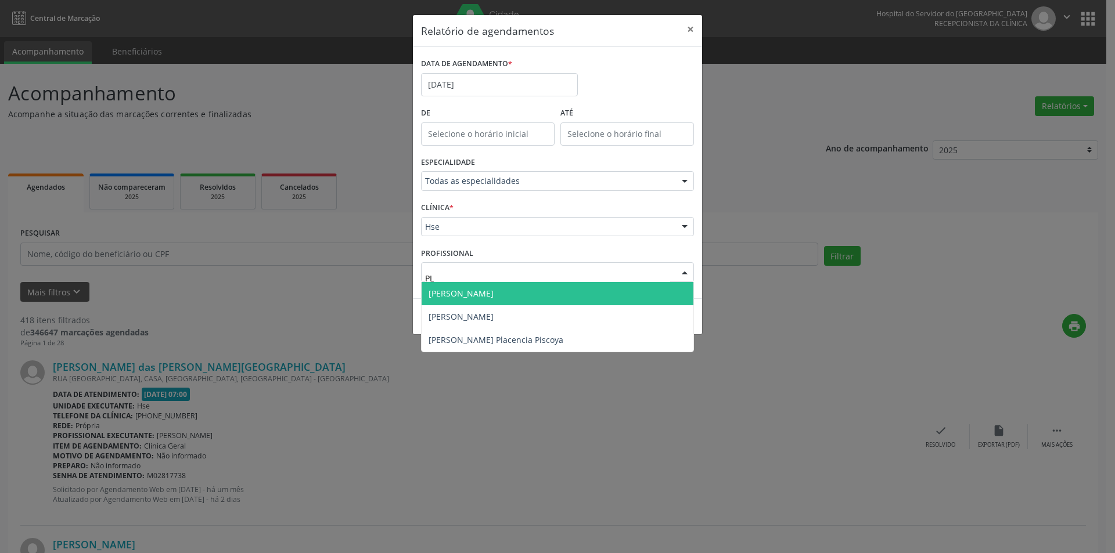 Image resolution: width=1115 pixels, height=553 pixels. What do you see at coordinates (488, 134) in the screenshot?
I see `input: Selecione o horário inicial` at bounding box center [488, 134].